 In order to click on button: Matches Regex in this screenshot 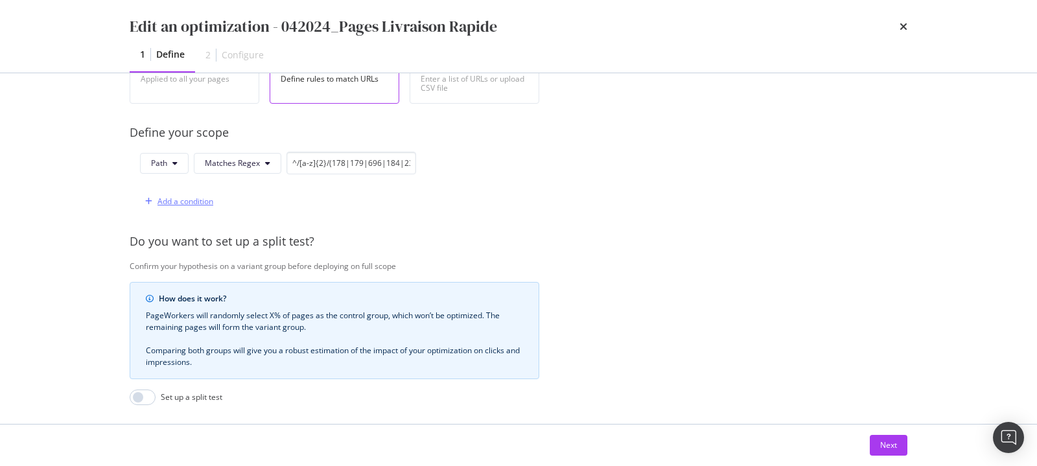, I will do `click(237, 163)`.